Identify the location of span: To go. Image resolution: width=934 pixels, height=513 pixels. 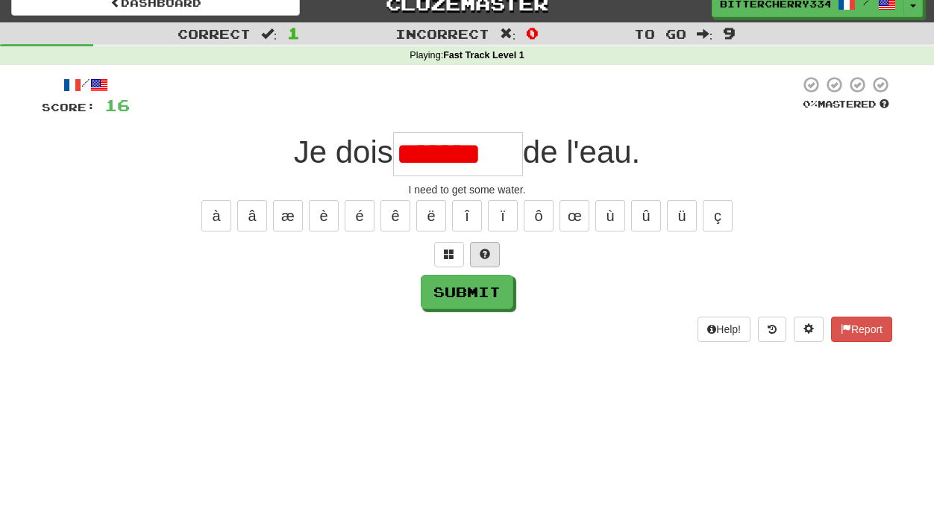
(660, 34).